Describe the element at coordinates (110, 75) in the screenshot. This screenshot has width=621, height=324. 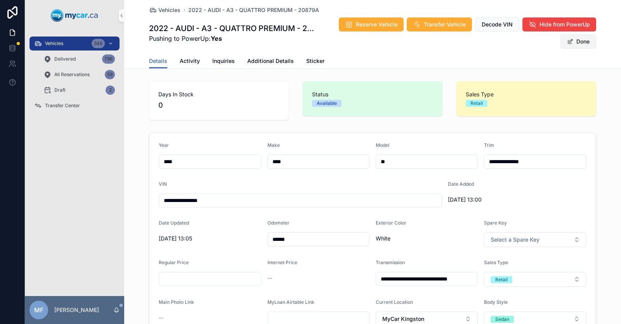
I see `div: 59` at that location.